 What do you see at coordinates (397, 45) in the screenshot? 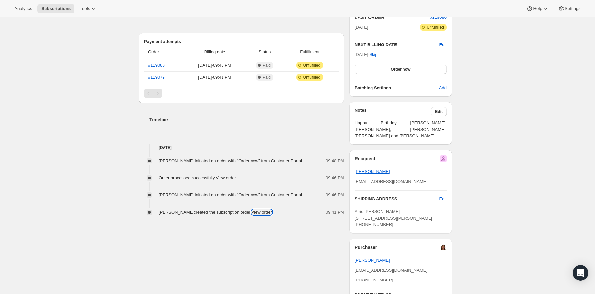
I see `h2: NEXT BILLING DATE` at bounding box center [397, 45].